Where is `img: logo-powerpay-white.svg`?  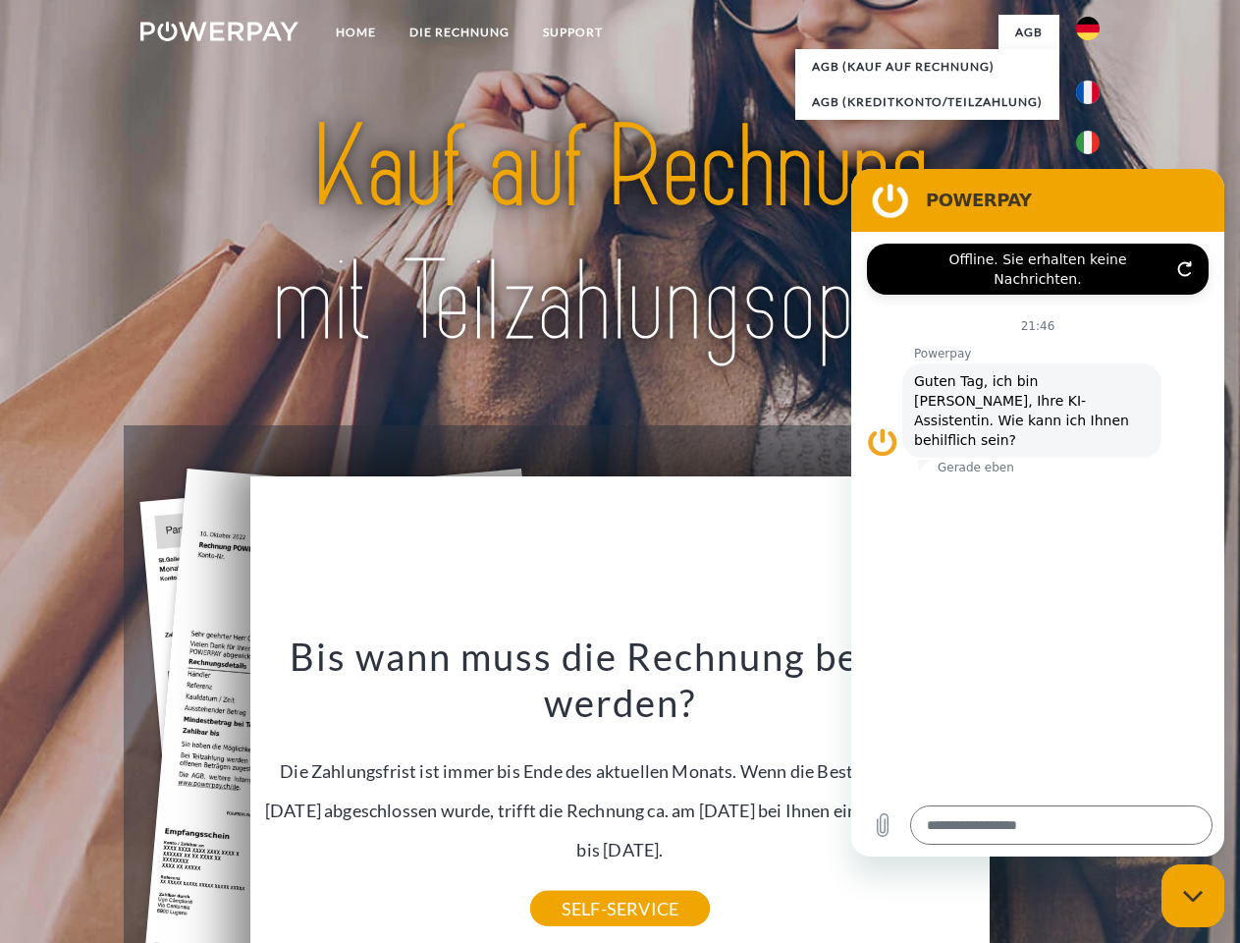
img: logo-powerpay-white.svg is located at coordinates (219, 31).